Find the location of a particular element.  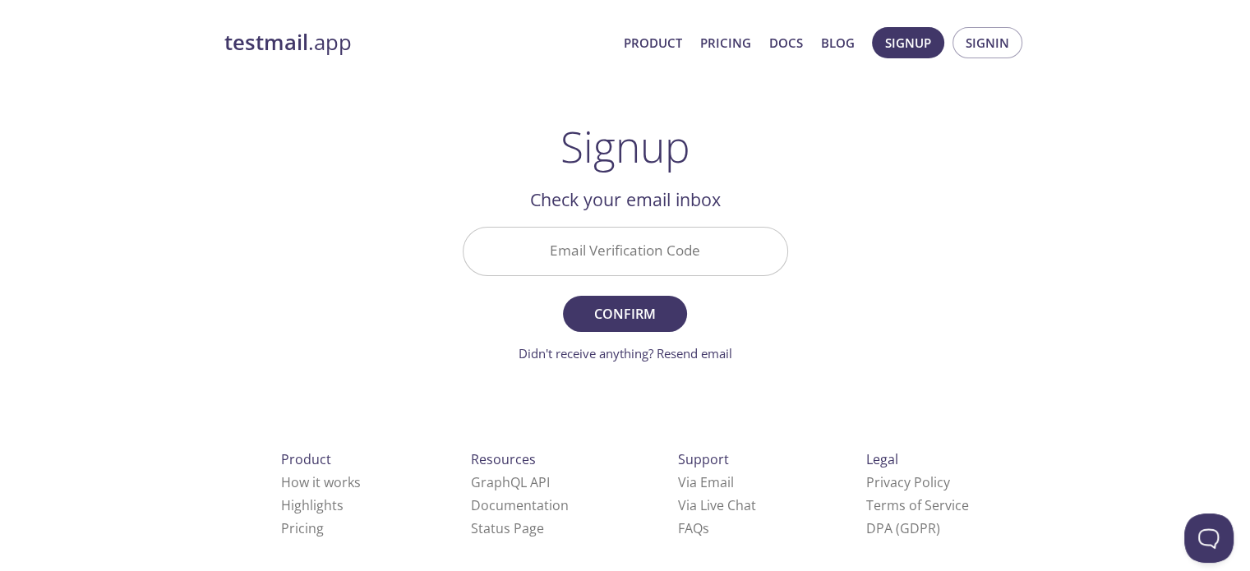

span: Product is located at coordinates (306, 459).